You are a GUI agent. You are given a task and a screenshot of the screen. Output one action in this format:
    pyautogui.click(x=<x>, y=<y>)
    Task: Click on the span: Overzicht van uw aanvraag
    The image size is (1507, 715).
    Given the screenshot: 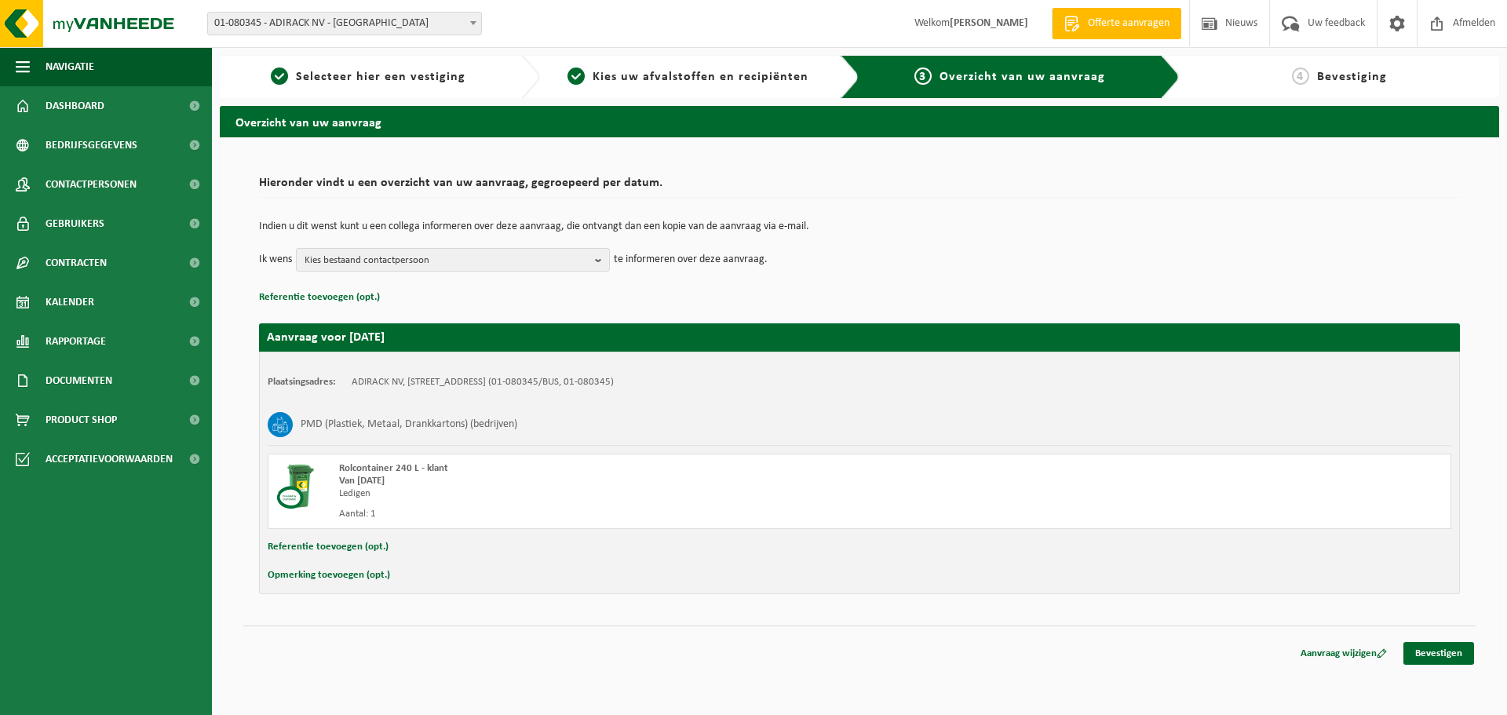 What is the action you would take?
    pyautogui.click(x=1022, y=77)
    